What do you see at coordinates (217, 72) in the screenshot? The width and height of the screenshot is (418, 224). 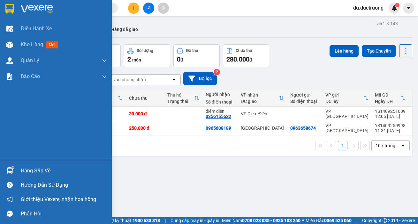 I see `sup: 2` at bounding box center [217, 72].